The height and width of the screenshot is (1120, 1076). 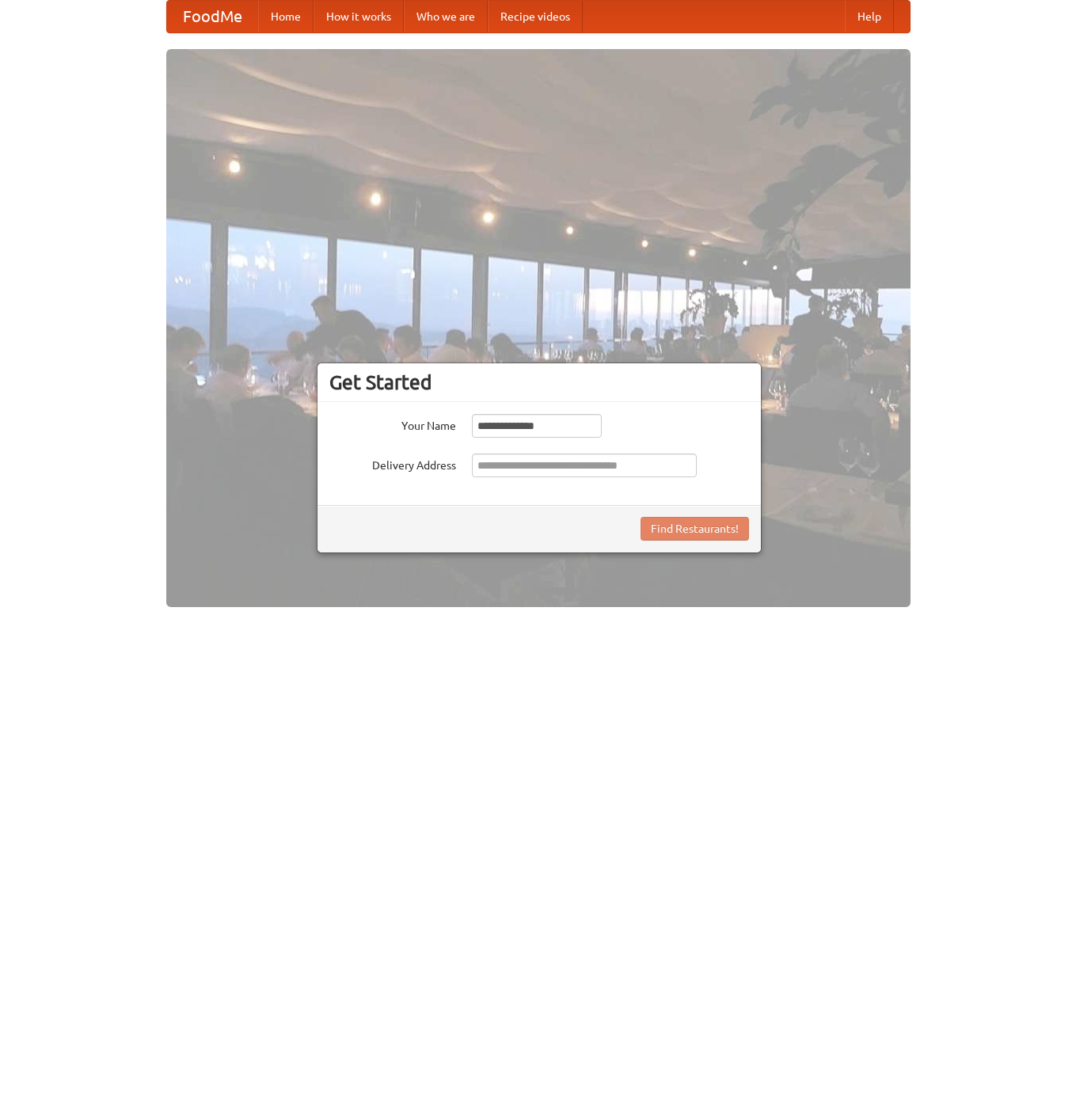 I want to click on a: Help, so click(x=870, y=17).